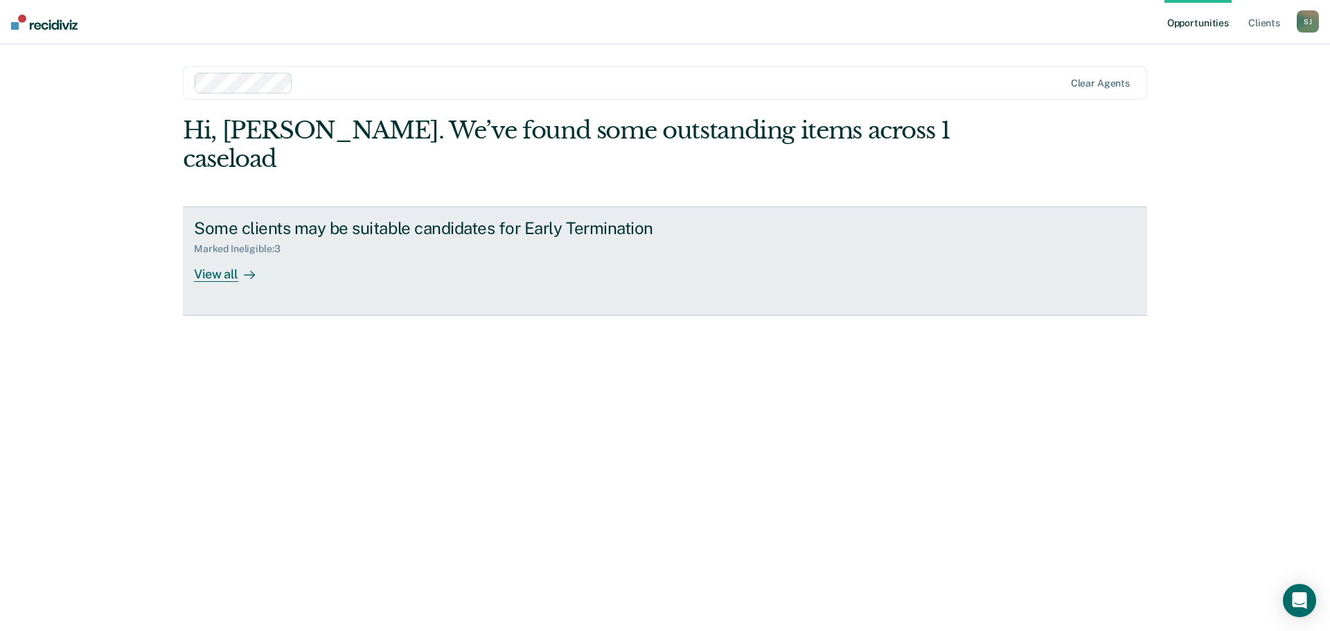 This screenshot has width=1330, height=631. I want to click on img: Recidiviz, so click(44, 22).